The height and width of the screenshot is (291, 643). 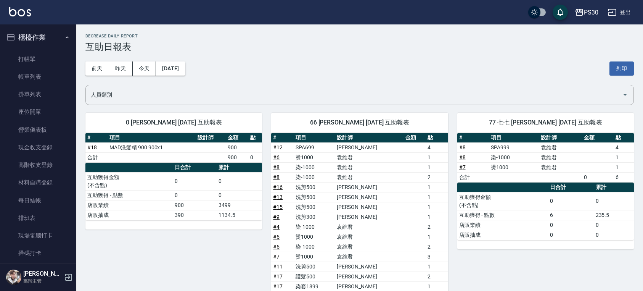 I want to click on td: 4, so click(x=437, y=147).